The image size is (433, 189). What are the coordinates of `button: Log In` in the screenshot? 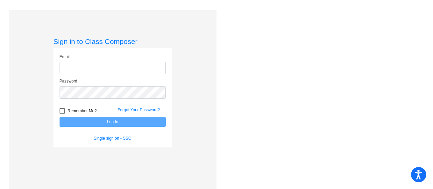 It's located at (113, 122).